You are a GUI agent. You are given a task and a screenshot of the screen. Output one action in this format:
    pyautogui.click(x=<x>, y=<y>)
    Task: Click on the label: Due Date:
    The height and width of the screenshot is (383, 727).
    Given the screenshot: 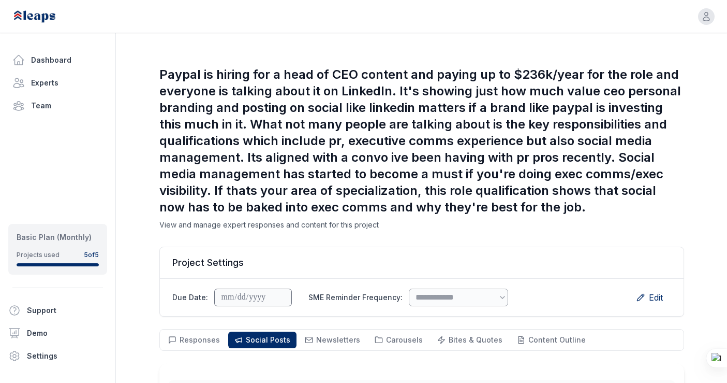 What is the action you would take?
    pyautogui.click(x=190, y=297)
    